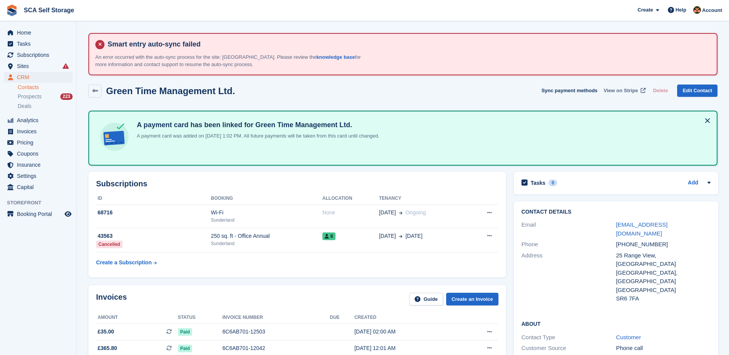 The image size is (729, 355). What do you see at coordinates (406, 318) in the screenshot?
I see `th: Created` at bounding box center [406, 318].